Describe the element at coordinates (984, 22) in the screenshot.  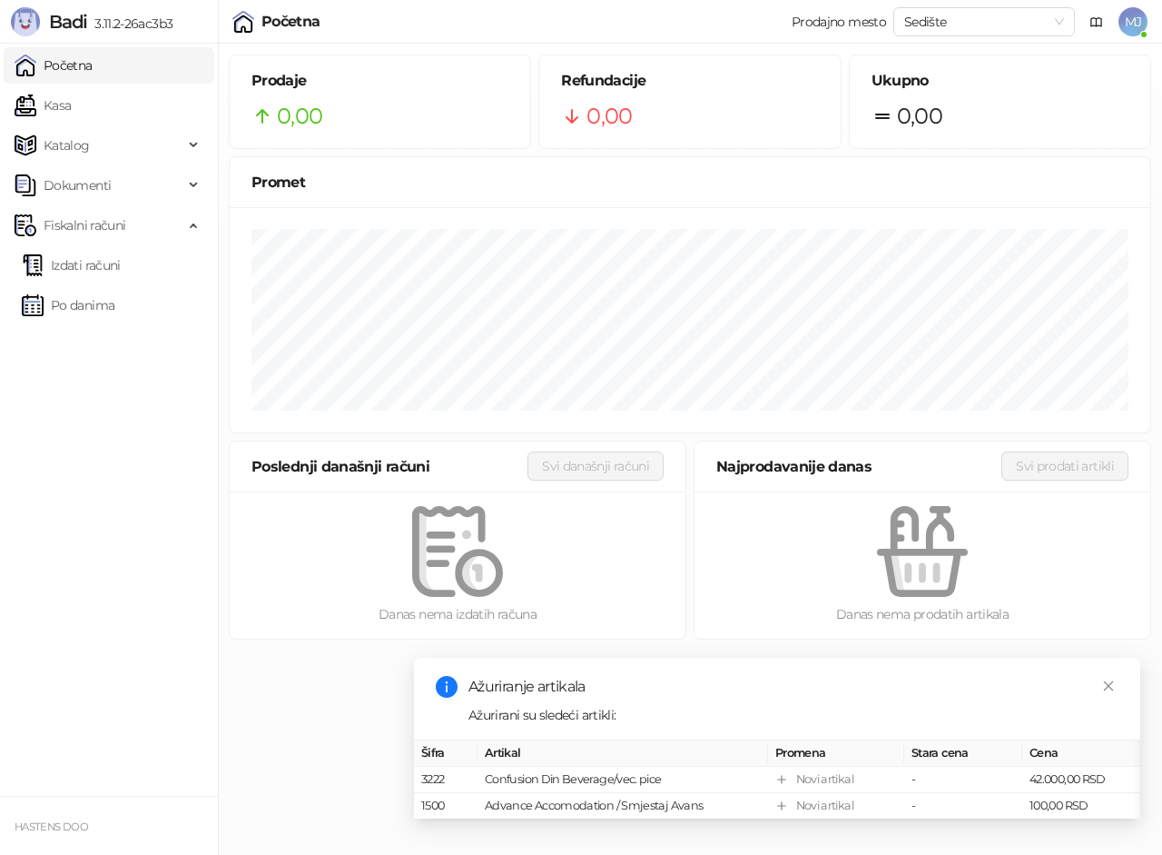
I see `span: Sedište` at that location.